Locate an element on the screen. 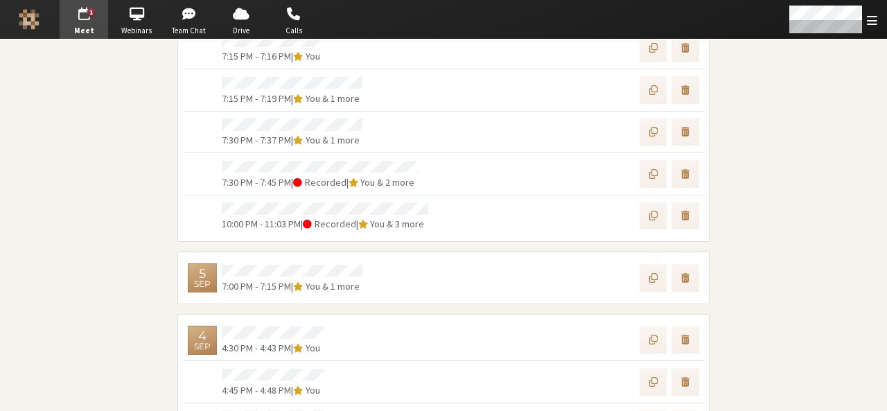  span: & 2 more is located at coordinates (394, 182).